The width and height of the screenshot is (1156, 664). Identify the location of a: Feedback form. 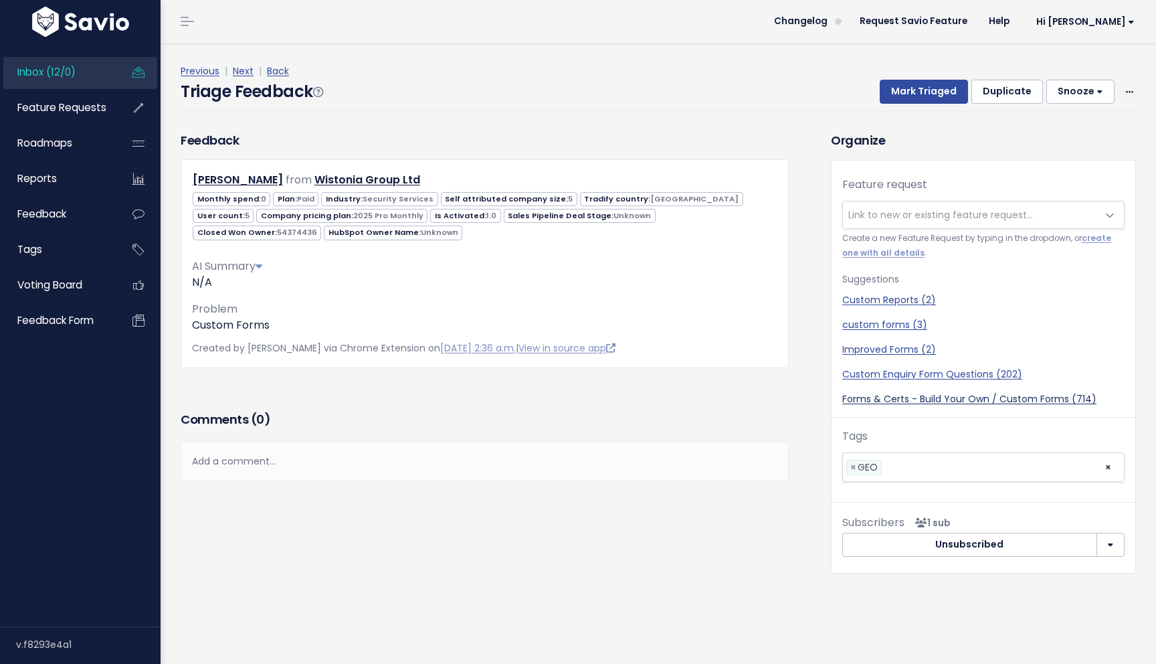
(57, 321).